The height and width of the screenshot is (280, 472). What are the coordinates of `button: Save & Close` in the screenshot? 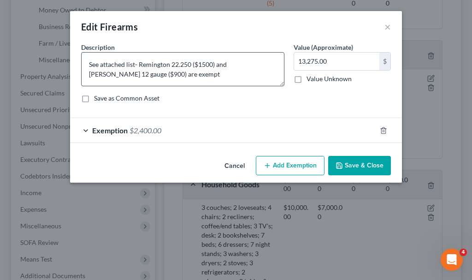 It's located at (359, 165).